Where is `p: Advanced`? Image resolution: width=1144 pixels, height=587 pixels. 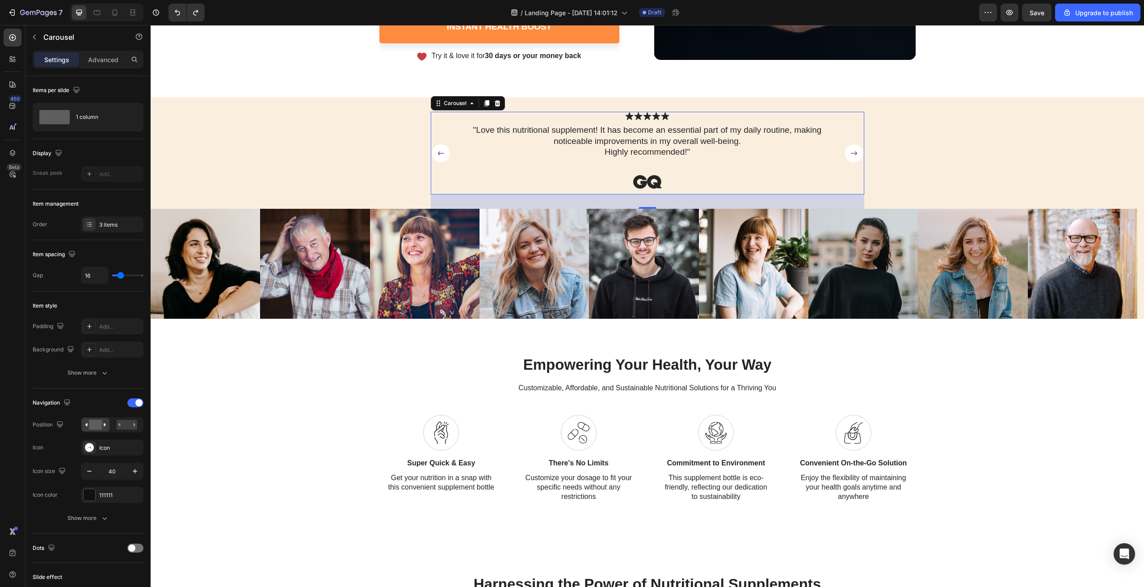 p: Advanced is located at coordinates (103, 59).